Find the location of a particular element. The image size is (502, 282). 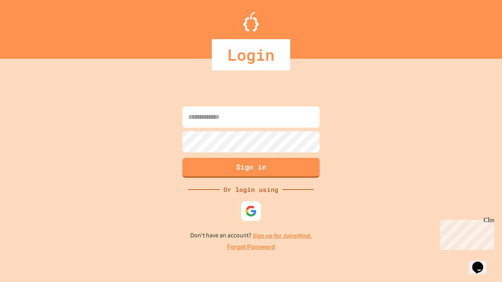

img: Logo.svg is located at coordinates (251, 22).